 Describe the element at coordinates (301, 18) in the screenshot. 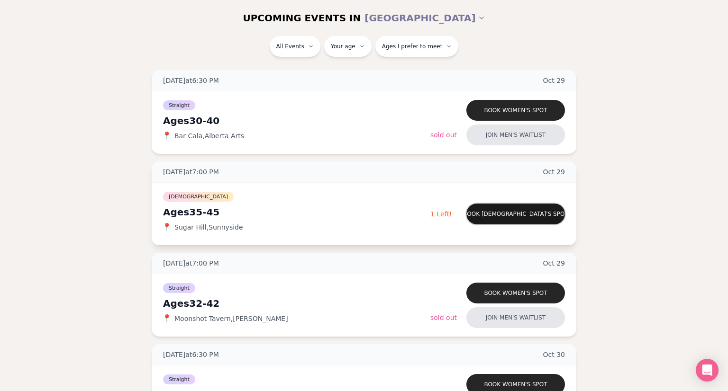

I see `span: UPCOMING EVENTS IN` at that location.